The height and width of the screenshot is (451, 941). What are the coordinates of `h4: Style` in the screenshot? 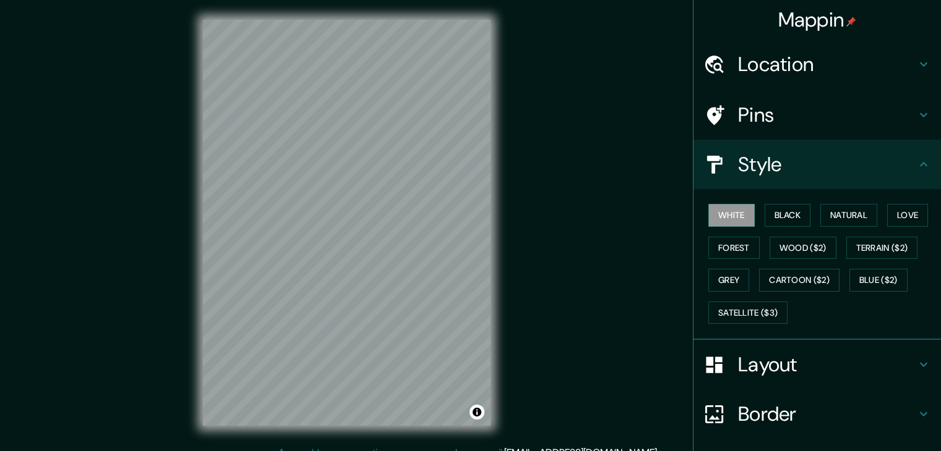 It's located at (827, 165).